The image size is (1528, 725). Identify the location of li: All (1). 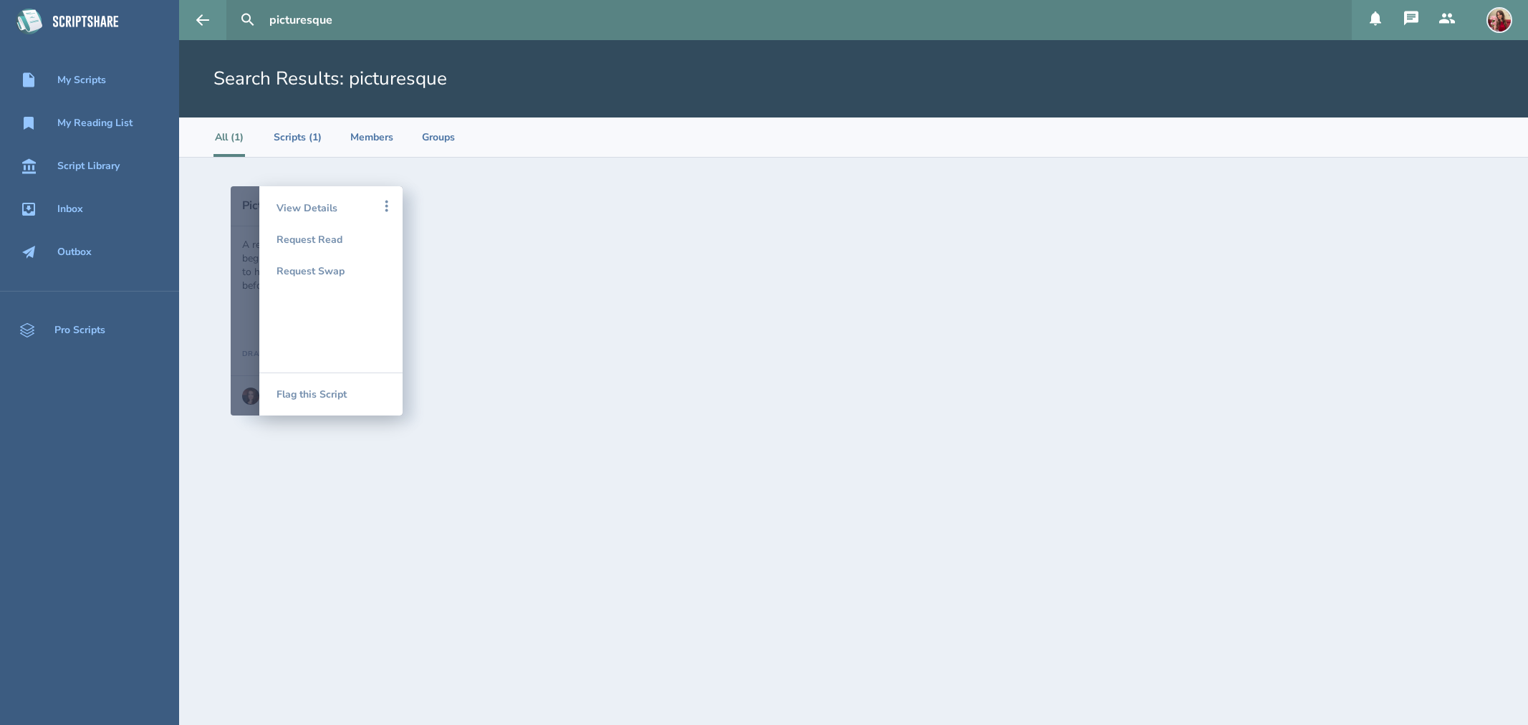
(229, 137).